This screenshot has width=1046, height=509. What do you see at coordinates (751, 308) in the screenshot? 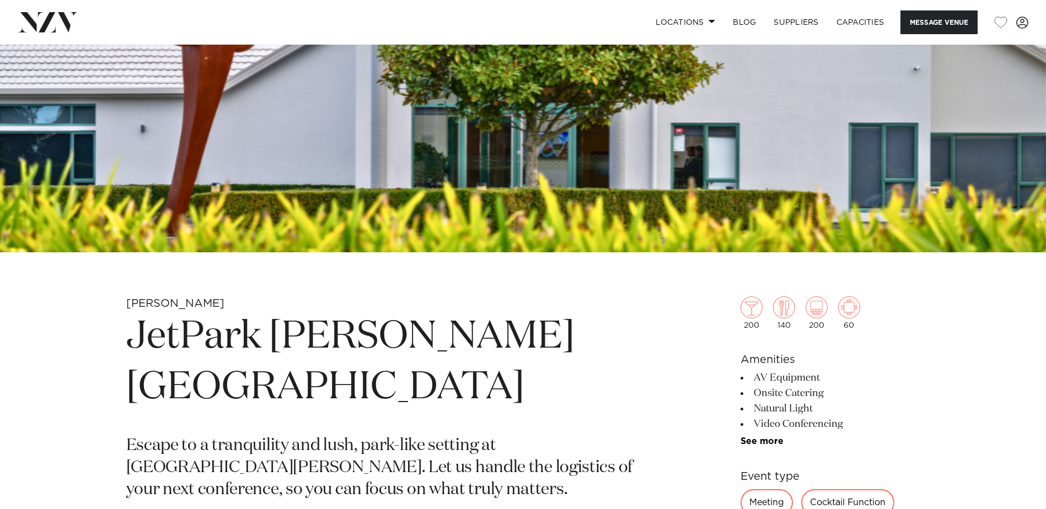
I see `img: cocktail.png` at bounding box center [751, 308].